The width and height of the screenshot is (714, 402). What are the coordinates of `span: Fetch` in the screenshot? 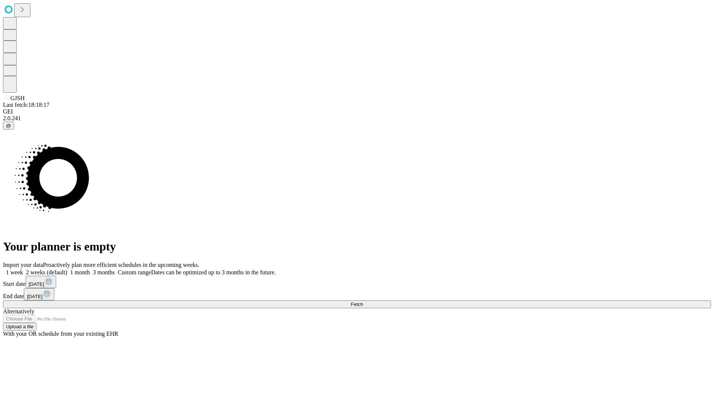 It's located at (357, 304).